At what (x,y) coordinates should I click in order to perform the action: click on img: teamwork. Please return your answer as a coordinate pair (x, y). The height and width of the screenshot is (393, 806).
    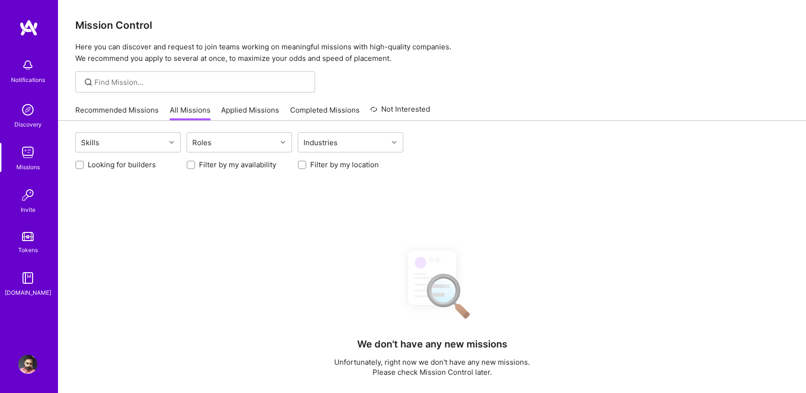
    Looking at the image, I should click on (28, 152).